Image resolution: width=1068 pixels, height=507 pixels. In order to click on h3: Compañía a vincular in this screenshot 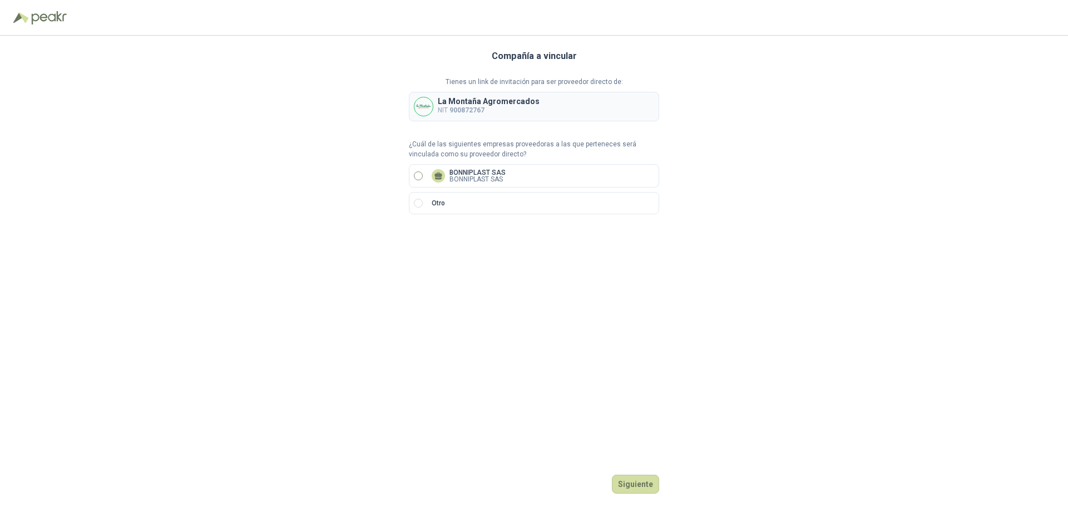, I will do `click(534, 56)`.